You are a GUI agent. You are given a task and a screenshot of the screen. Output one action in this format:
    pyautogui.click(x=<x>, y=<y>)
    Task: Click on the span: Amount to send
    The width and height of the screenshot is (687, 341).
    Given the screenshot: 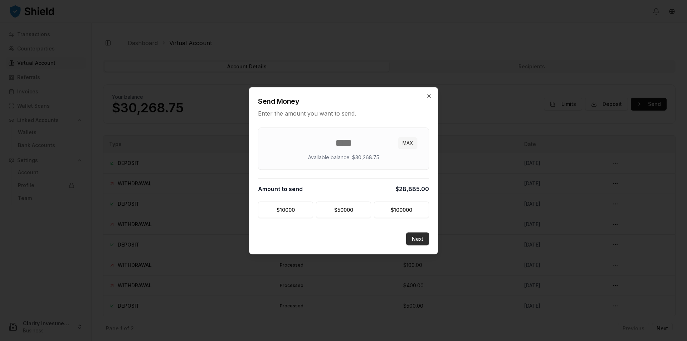 What is the action you would take?
    pyautogui.click(x=280, y=188)
    